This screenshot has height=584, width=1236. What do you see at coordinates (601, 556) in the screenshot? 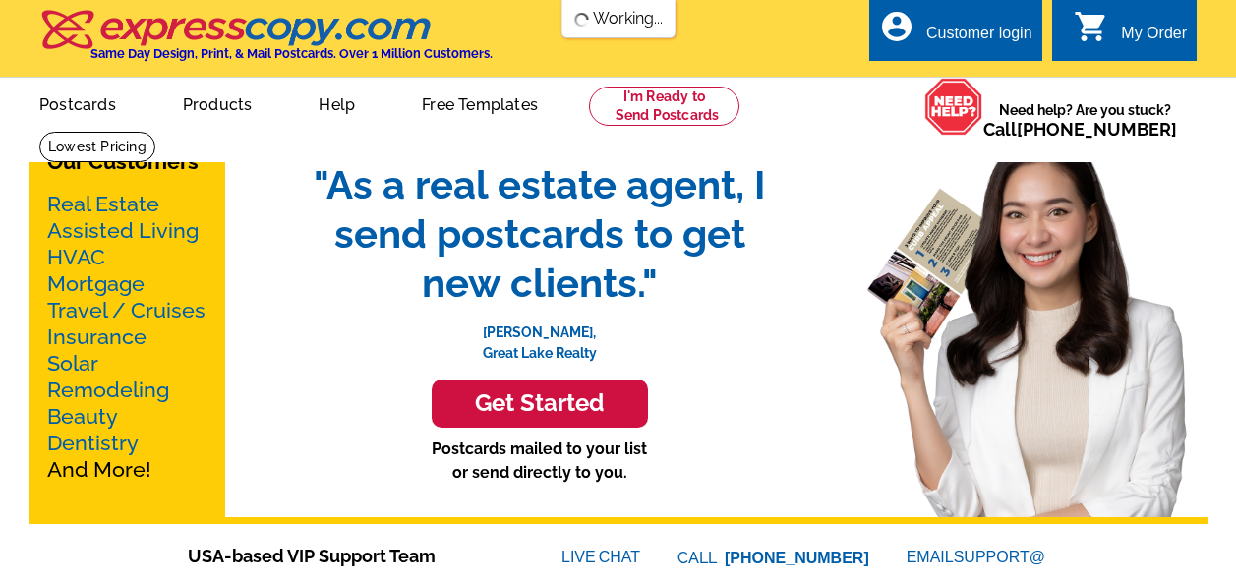
I see `a: LIVECHAT` at bounding box center [601, 556].